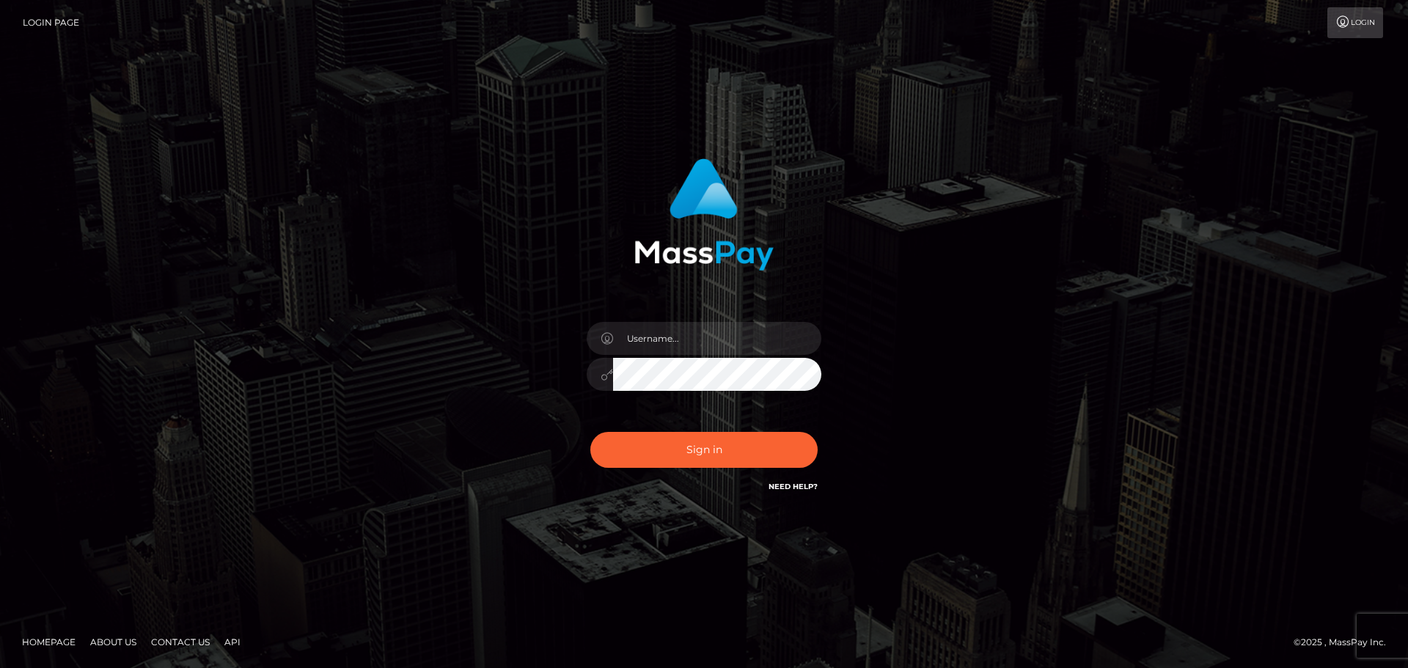 Image resolution: width=1408 pixels, height=668 pixels. I want to click on input: Username..., so click(717, 338).